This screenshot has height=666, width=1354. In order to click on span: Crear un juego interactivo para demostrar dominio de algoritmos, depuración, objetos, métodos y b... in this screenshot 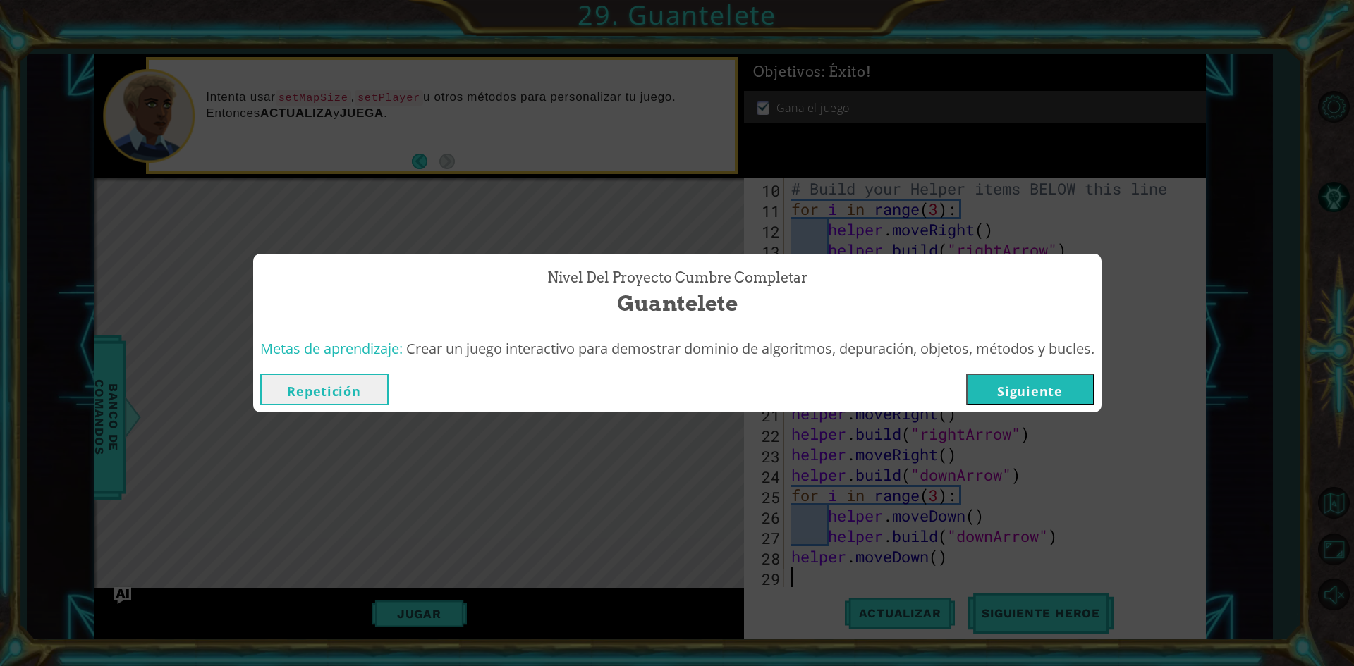, I will do `click(750, 348)`.